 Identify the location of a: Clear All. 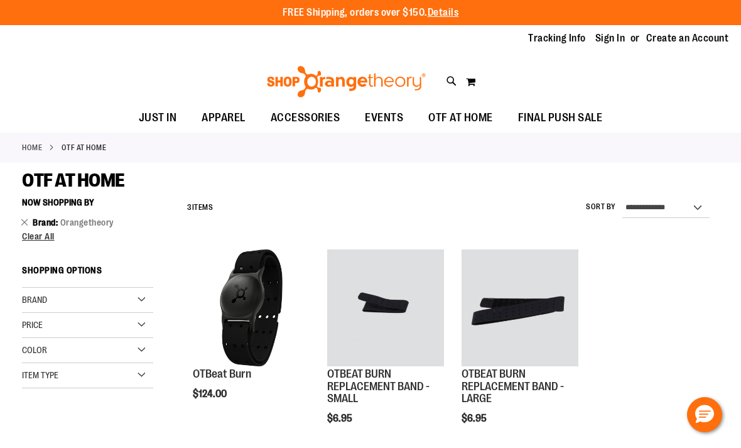
(87, 236).